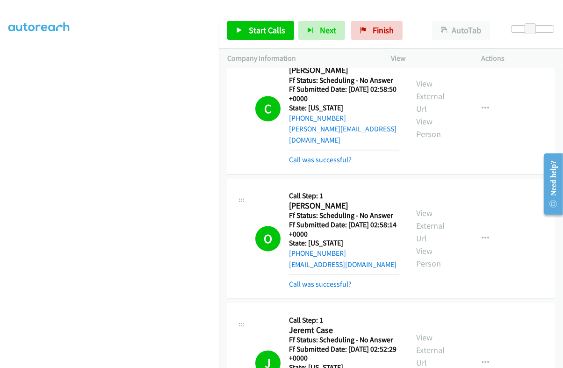 This screenshot has height=368, width=563. Describe the element at coordinates (268, 239) in the screenshot. I see `h1: O` at that location.